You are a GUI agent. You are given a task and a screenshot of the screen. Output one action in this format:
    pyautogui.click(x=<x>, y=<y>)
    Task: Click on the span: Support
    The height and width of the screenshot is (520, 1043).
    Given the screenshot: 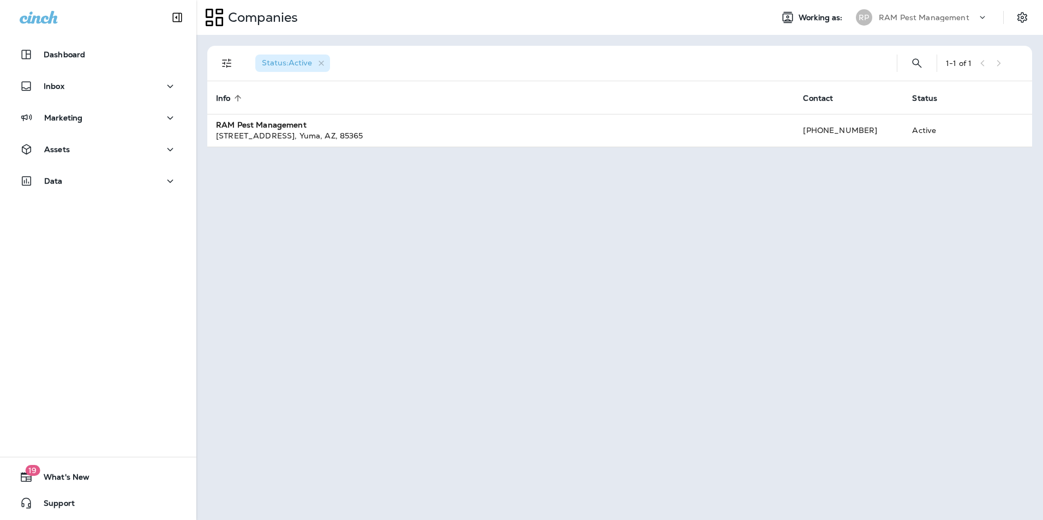 What is the action you would take?
    pyautogui.click(x=53, y=505)
    